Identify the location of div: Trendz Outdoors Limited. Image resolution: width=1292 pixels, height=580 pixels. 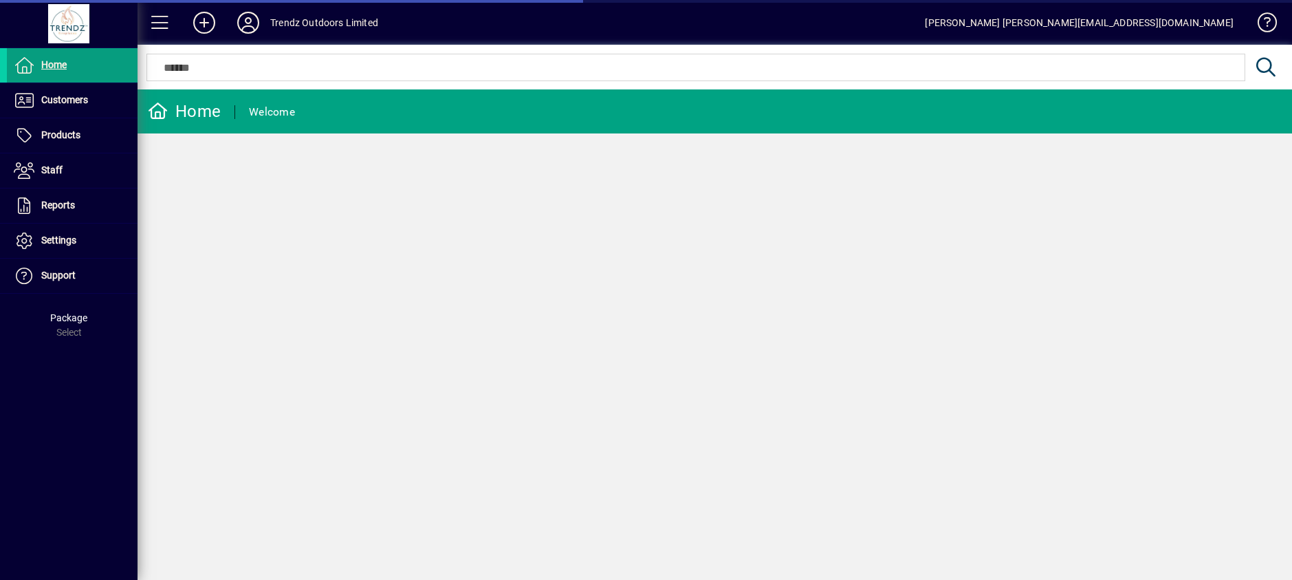
(324, 23).